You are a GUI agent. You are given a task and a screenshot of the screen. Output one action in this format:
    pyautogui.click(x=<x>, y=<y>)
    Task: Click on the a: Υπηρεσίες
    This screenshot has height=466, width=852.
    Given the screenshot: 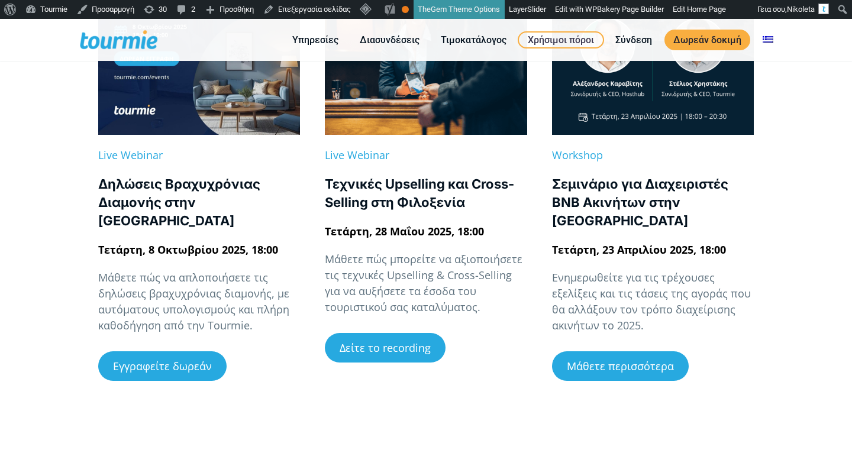 What is the action you would take?
    pyautogui.click(x=315, y=40)
    